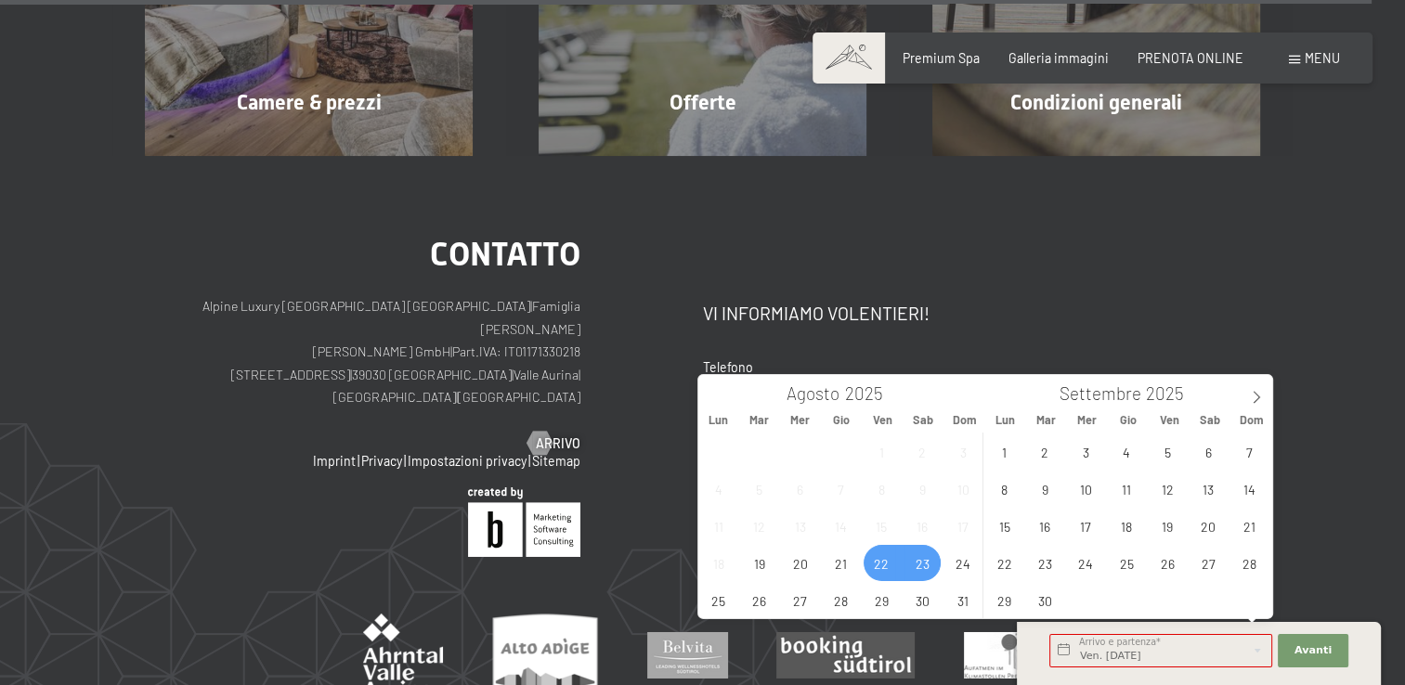 Image resolution: width=1405 pixels, height=685 pixels. I want to click on span: Vi informiamo volentieri!, so click(816, 313).